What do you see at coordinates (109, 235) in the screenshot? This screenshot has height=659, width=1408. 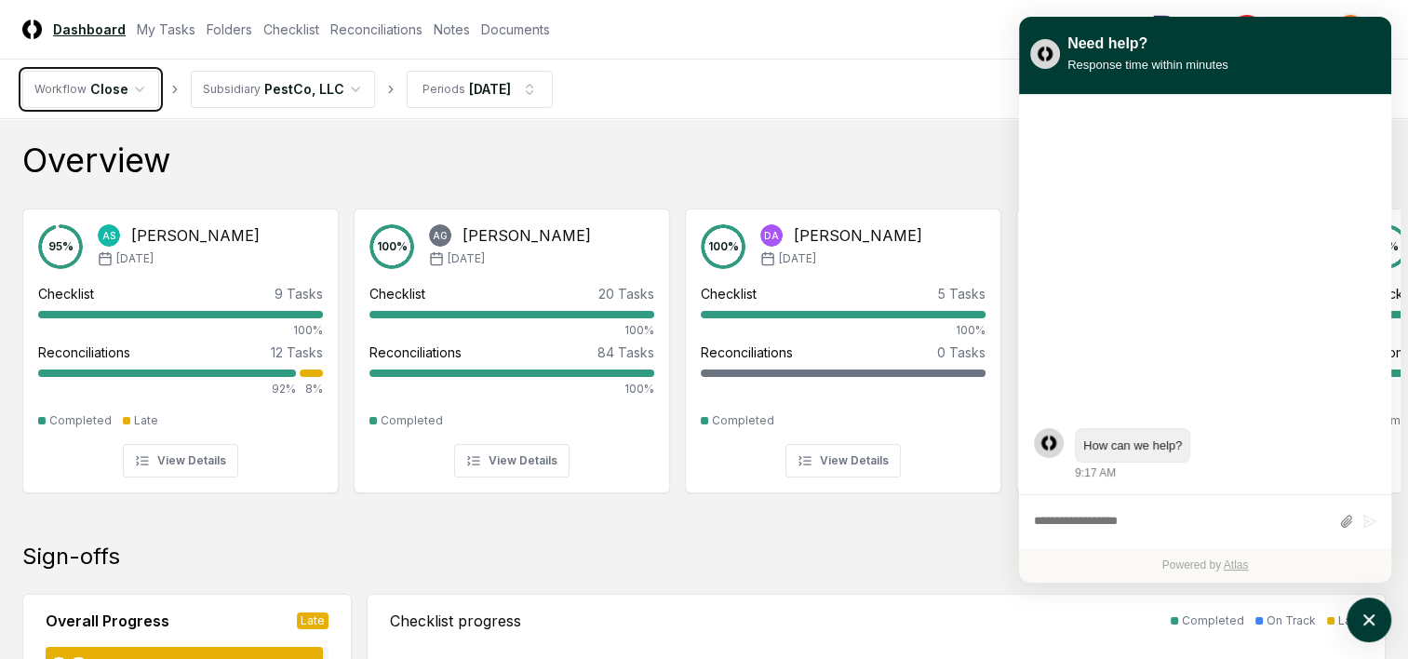 I see `span: AS` at bounding box center [109, 235].